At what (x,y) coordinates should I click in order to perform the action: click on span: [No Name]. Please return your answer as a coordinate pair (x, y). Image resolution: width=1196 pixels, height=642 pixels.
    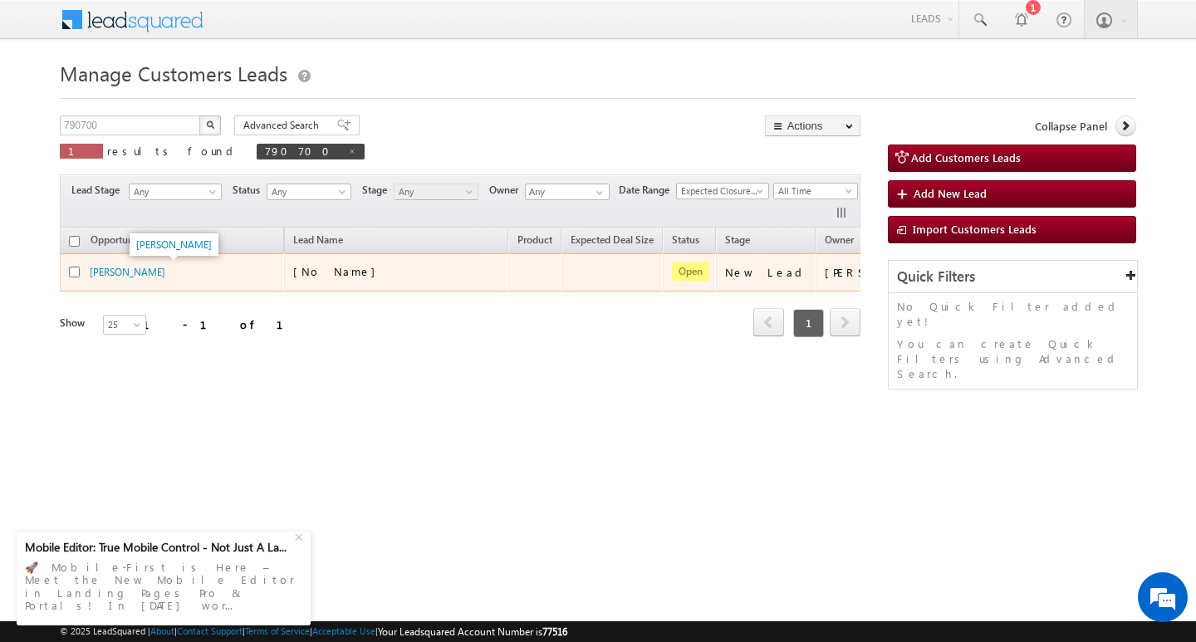
    Looking at the image, I should click on (338, 271).